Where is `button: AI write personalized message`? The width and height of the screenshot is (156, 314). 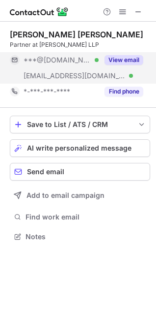
button: AI write personalized message is located at coordinates (80, 148).